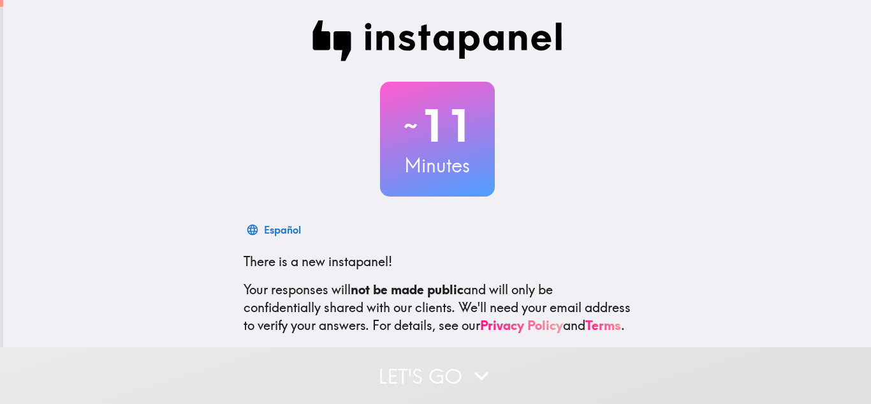 The height and width of the screenshot is (404, 871). What do you see at coordinates (437, 307) in the screenshot?
I see `p: Your responses will and will only be confidentially shared with our clients. We'll need your emai...` at bounding box center [437, 307].